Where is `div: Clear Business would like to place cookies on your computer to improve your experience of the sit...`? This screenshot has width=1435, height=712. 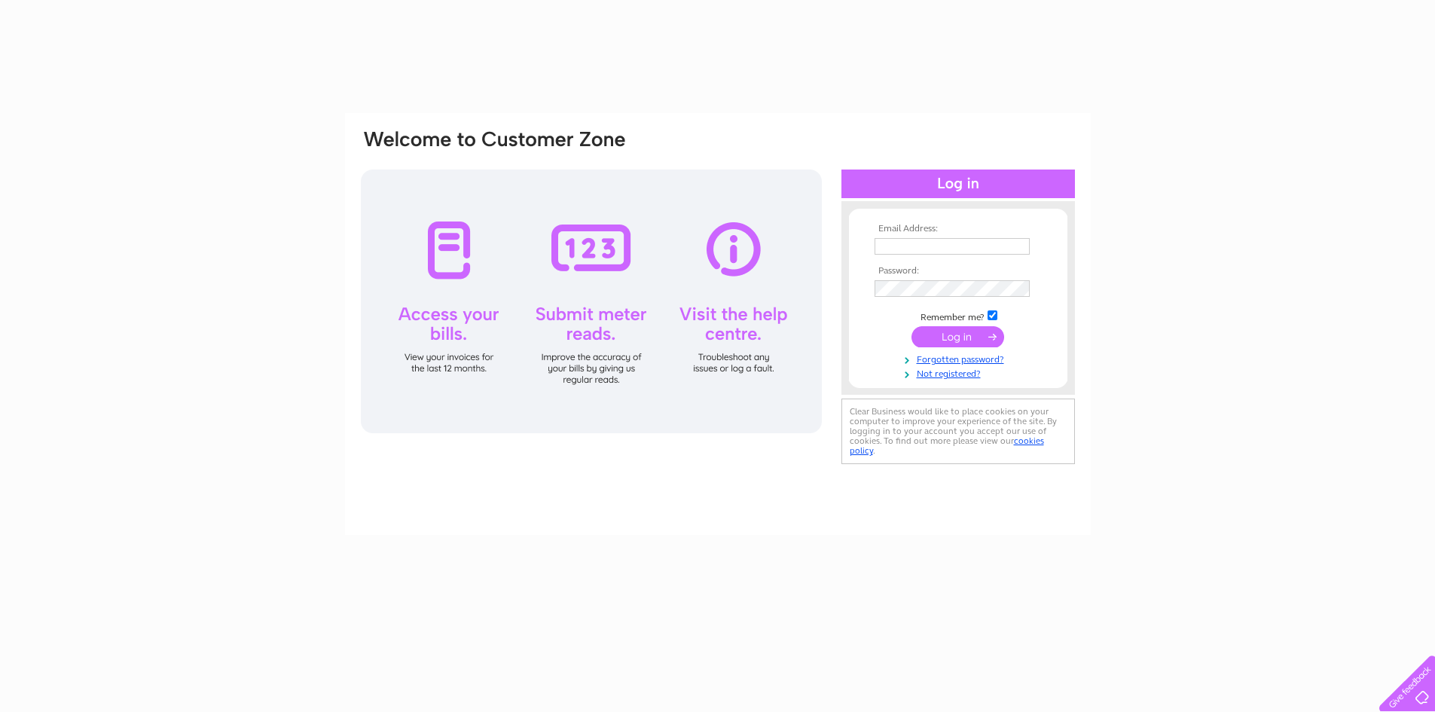
div: Clear Business would like to place cookies on your computer to improve your experience of the sit... is located at coordinates (958, 431).